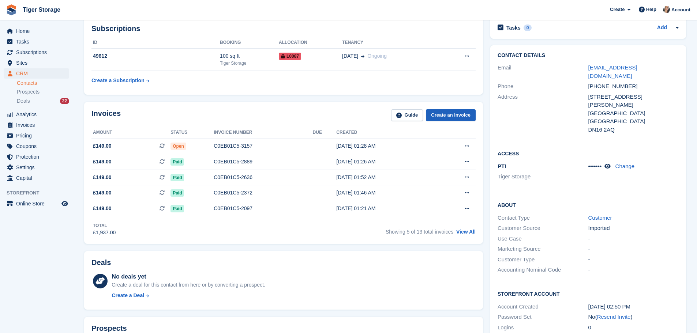 This screenshot has width=697, height=333. What do you see at coordinates (542, 239) in the screenshot?
I see `div: Use Case` at bounding box center [542, 239].